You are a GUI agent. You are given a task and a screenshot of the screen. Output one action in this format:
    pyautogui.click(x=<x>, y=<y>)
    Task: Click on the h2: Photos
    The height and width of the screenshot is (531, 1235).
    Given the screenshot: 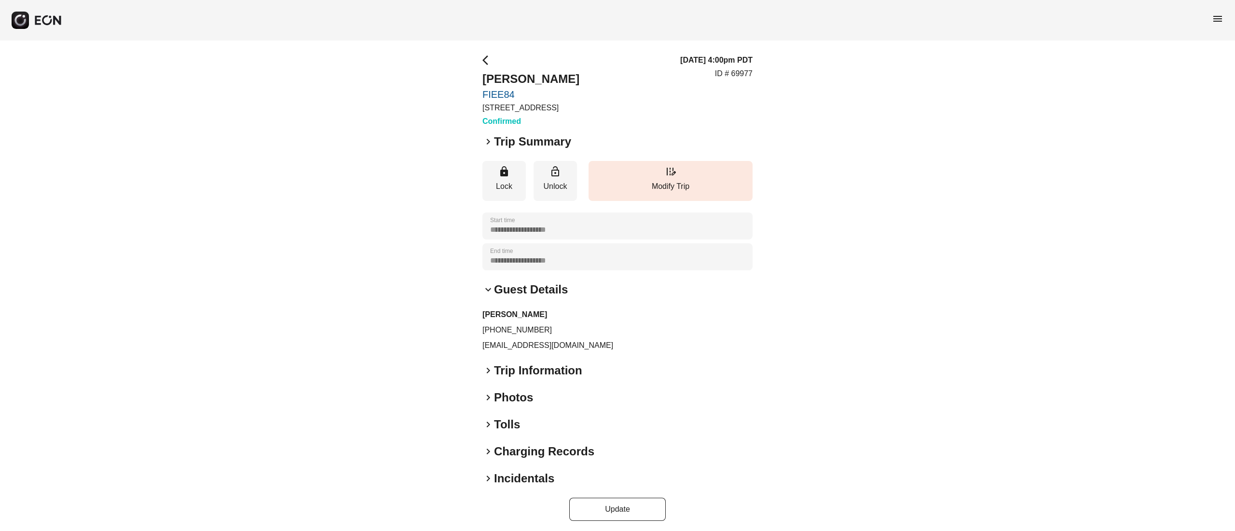 What is the action you would take?
    pyautogui.click(x=513, y=398)
    